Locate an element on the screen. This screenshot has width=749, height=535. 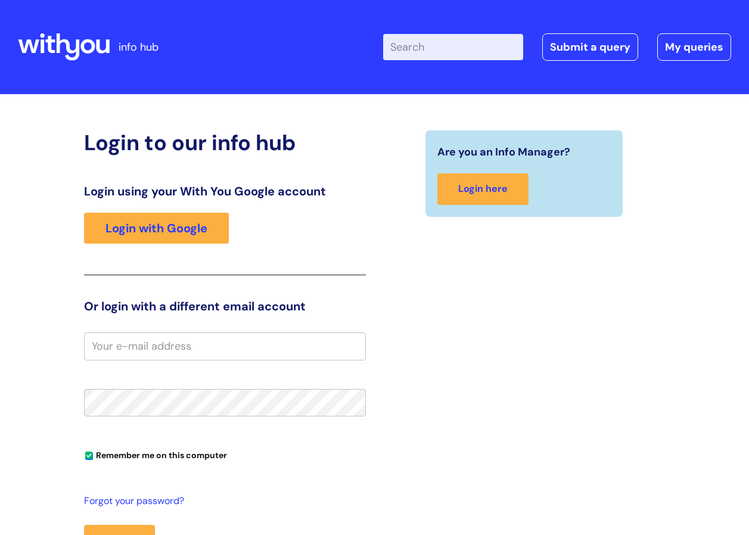
h3: Or login with a different email account is located at coordinates (225, 306).